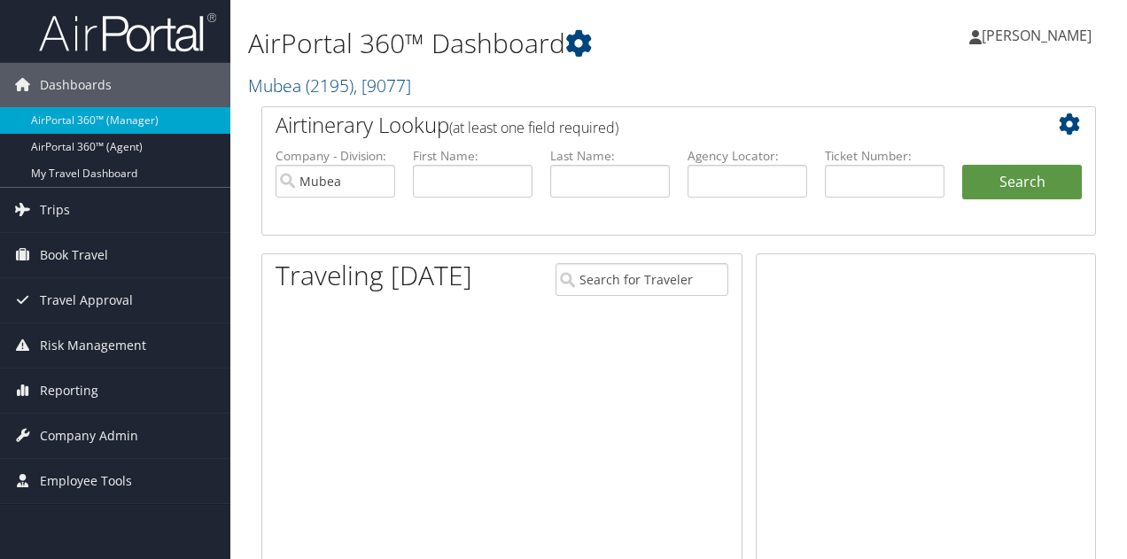 The image size is (1127, 559). I want to click on input: Search for Traveler, so click(642, 279).